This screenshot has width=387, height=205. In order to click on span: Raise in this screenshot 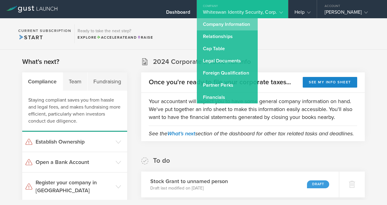, I will do `click(145, 37)`.